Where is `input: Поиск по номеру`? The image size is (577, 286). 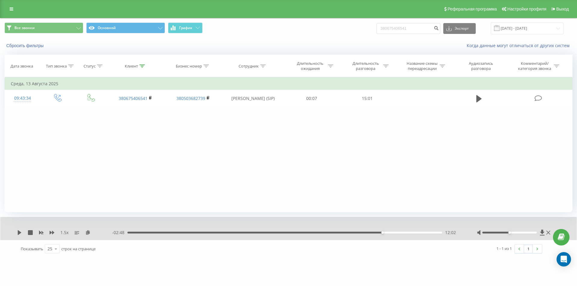
input: Поиск по номеру is located at coordinates (408, 29).